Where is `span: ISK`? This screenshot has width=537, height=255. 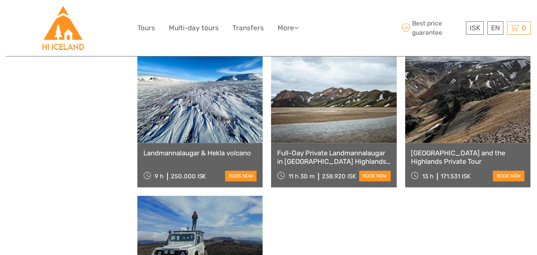
span: ISK is located at coordinates (475, 28).